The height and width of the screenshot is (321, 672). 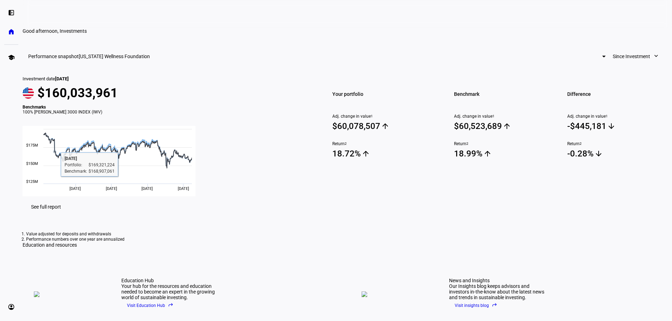 What do you see at coordinates (11, 307) in the screenshot?
I see `eth-mat-symbol: account_circle` at bounding box center [11, 307].